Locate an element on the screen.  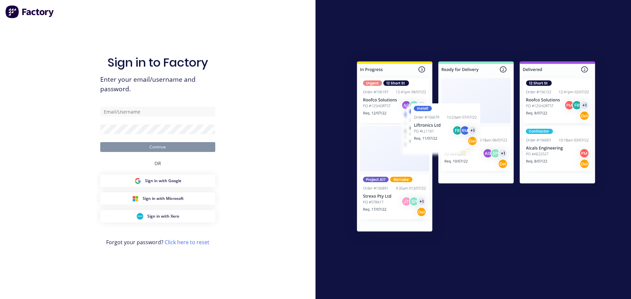
button: Continue is located at coordinates (158, 147).